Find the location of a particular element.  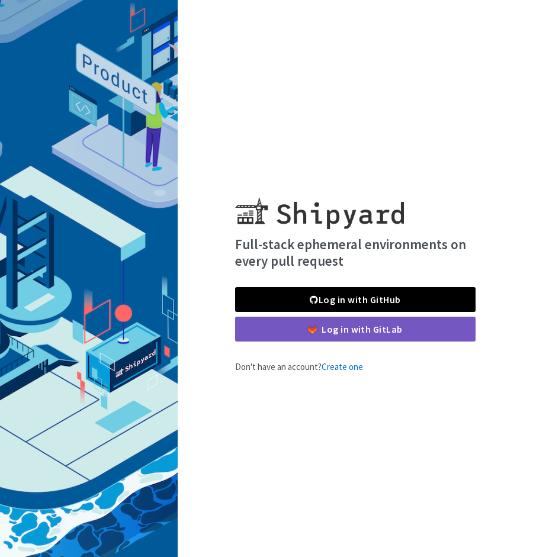

img: gitlab-color.svg is located at coordinates (312, 329).